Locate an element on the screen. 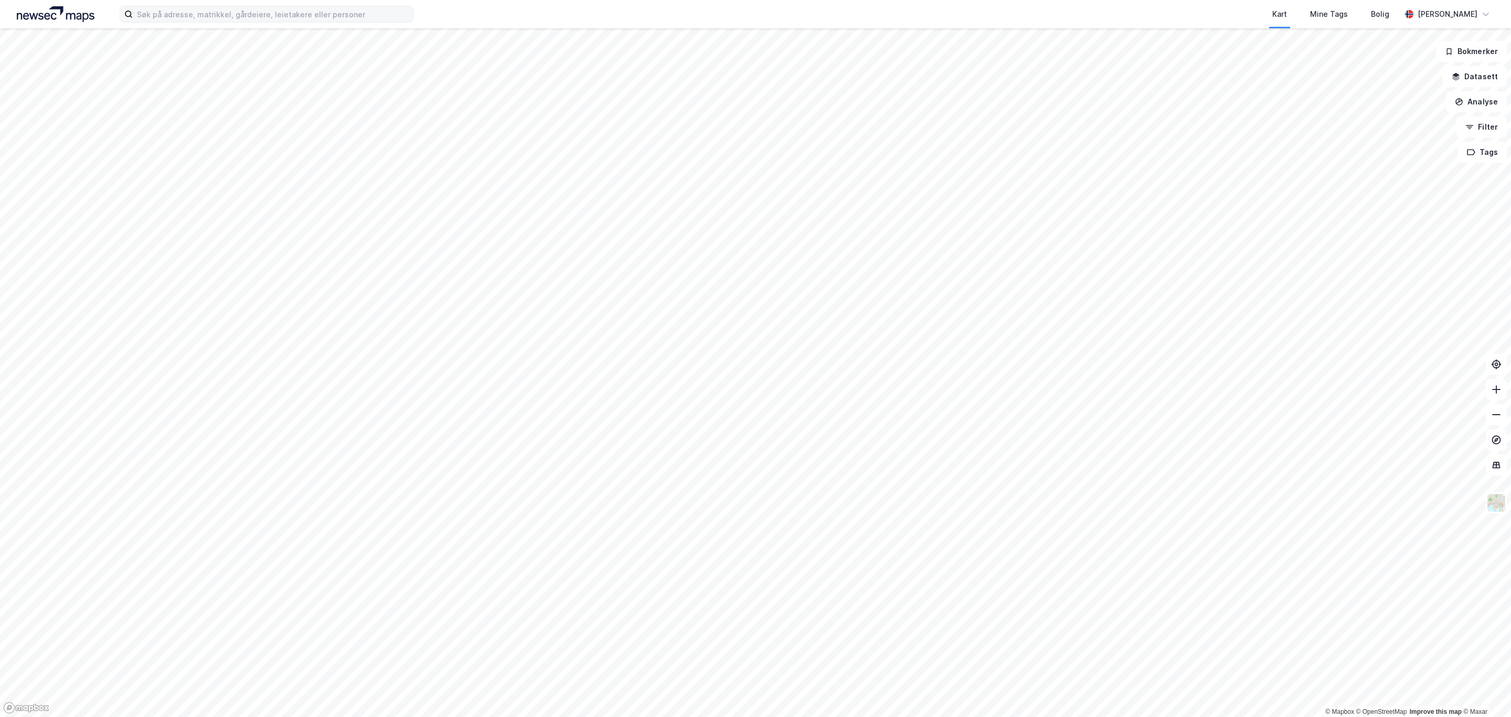 The image size is (1511, 717). a: Mapbox is located at coordinates (1340, 712).